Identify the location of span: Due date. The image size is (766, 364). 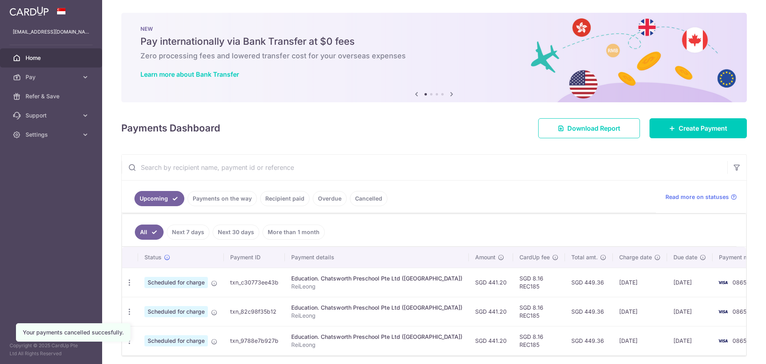
(686, 257).